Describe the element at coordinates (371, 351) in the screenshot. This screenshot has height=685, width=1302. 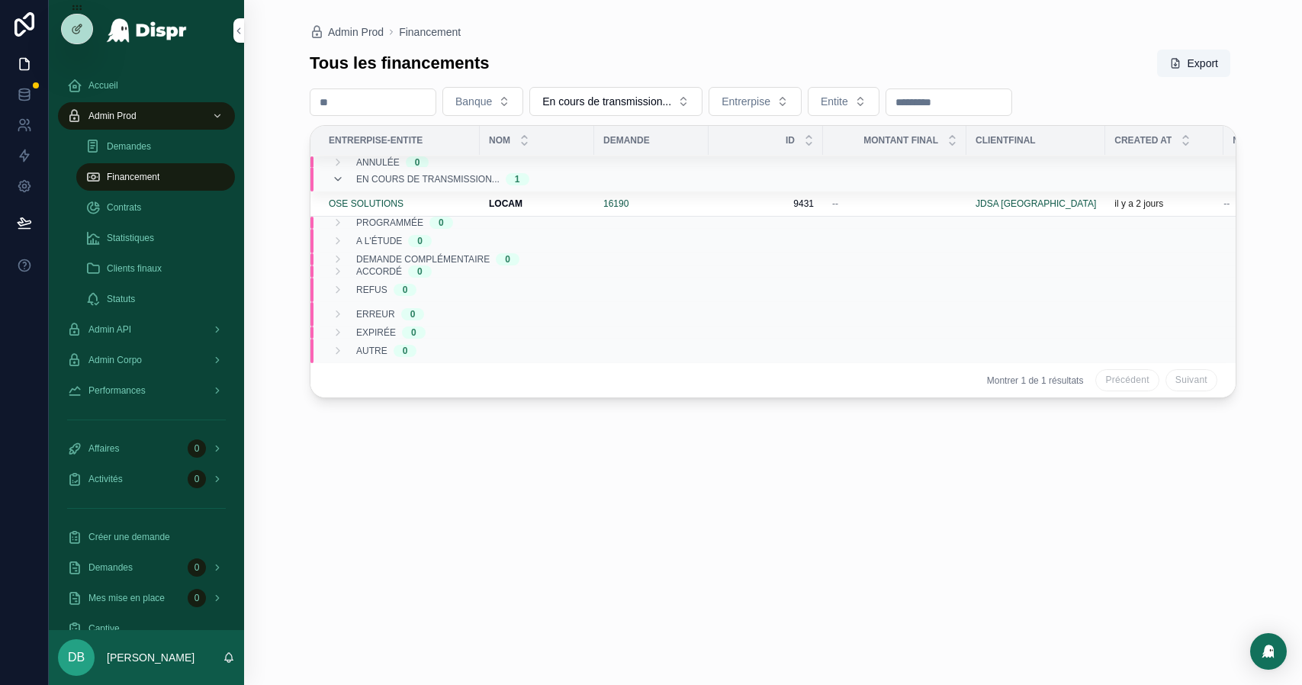
I see `span: Autre` at that location.